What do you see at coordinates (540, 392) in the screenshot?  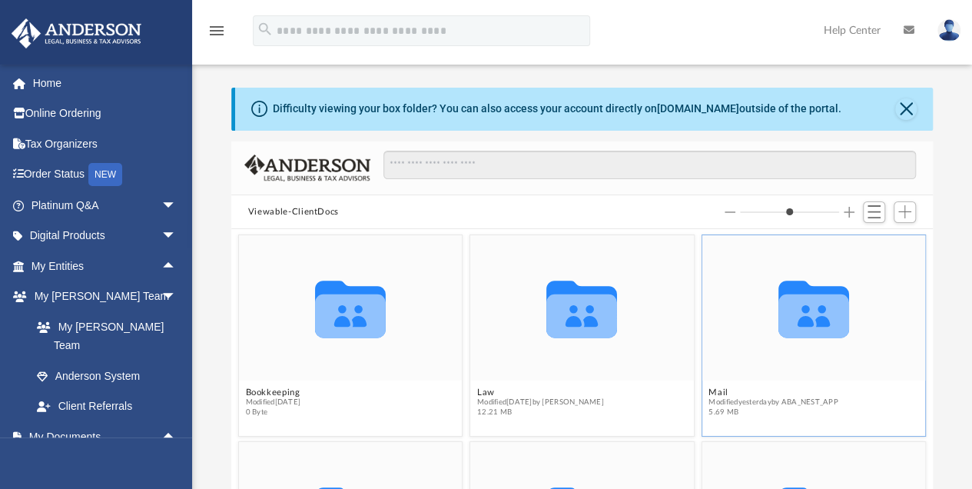 I see `button: Law` at bounding box center [540, 392].